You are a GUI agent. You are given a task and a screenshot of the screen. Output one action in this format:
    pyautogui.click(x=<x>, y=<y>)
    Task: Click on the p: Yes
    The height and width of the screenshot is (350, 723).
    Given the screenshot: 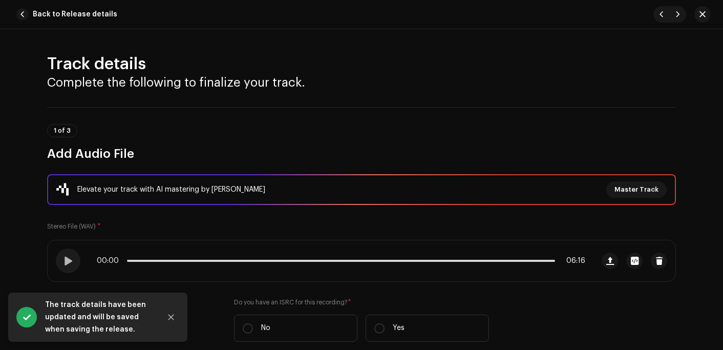 What is the action you would take?
    pyautogui.click(x=398, y=328)
    